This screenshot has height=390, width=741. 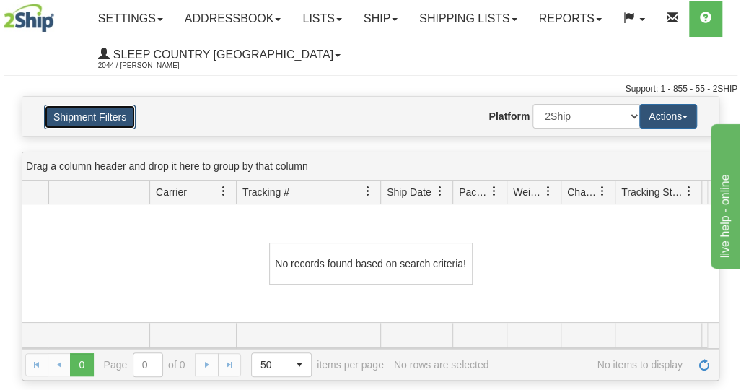 What do you see at coordinates (270, 364) in the screenshot?
I see `span: 50` at bounding box center [270, 364].